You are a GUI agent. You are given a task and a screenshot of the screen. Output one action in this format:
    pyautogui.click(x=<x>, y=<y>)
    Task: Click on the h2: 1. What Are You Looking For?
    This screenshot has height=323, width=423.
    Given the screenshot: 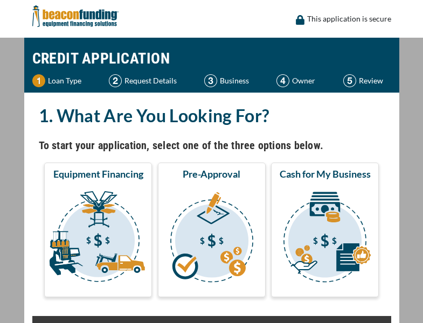 What is the action you would take?
    pyautogui.click(x=212, y=116)
    